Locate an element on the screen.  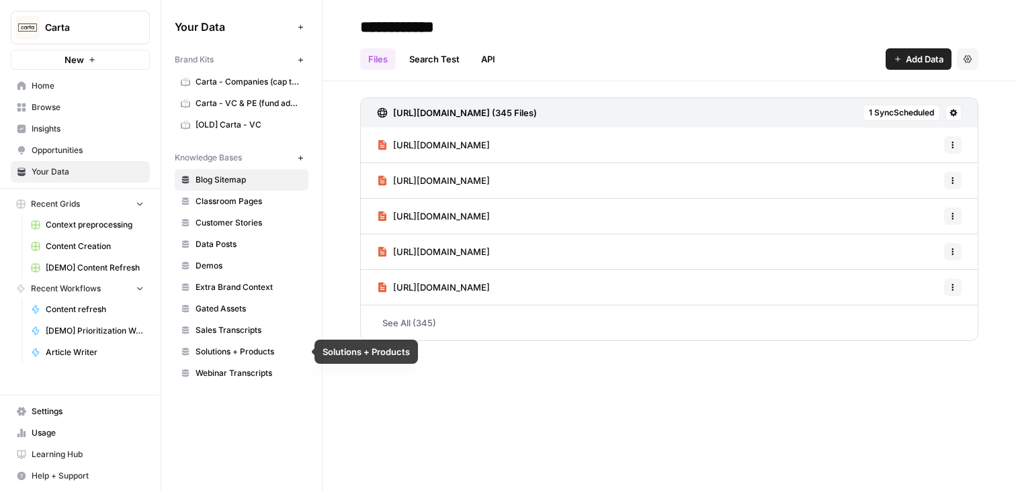
a: Home is located at coordinates (80, 86).